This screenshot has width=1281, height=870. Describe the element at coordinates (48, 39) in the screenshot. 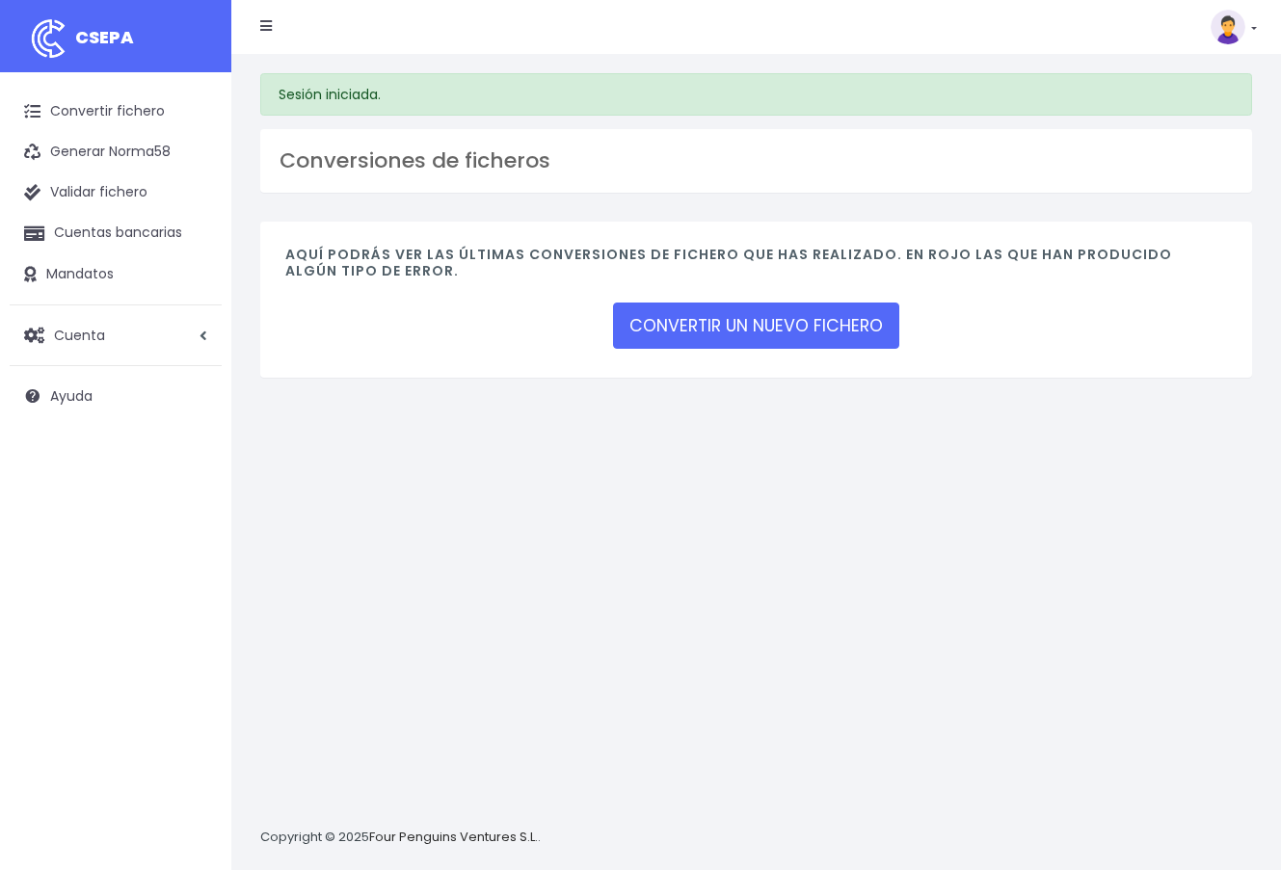

I see `img: logo` at that location.